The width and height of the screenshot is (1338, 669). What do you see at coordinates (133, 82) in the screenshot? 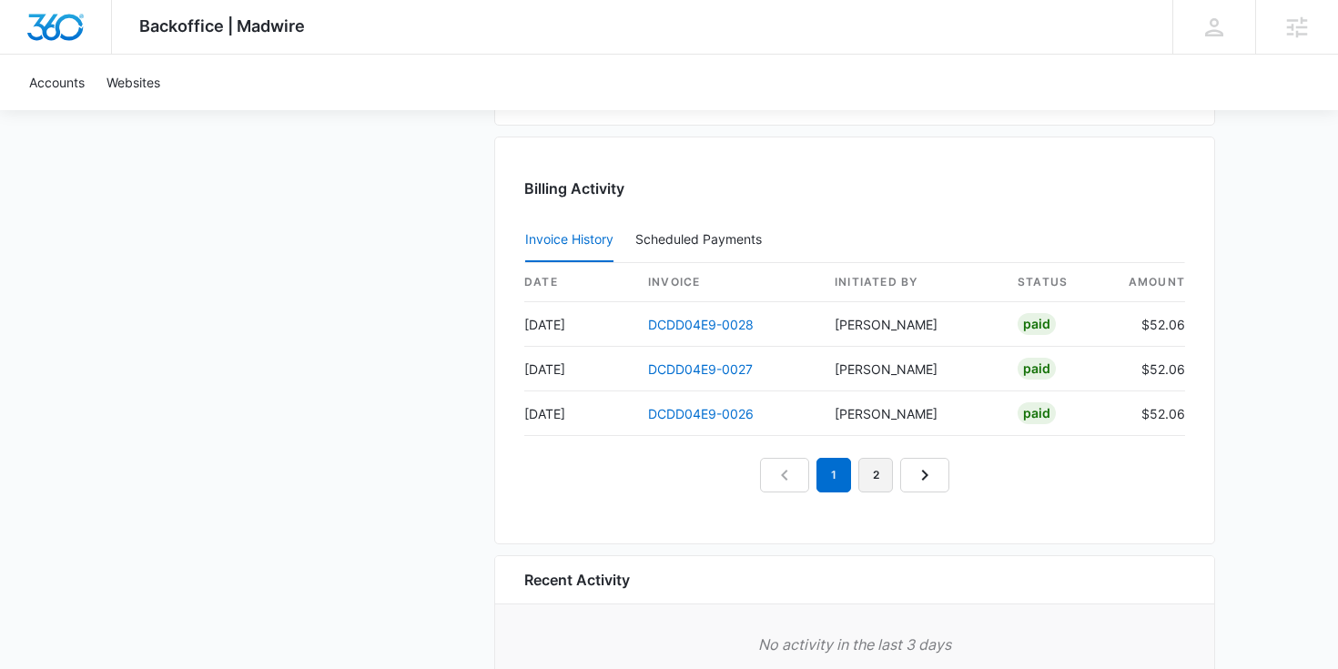
I see `a: Websites` at bounding box center [133, 82].